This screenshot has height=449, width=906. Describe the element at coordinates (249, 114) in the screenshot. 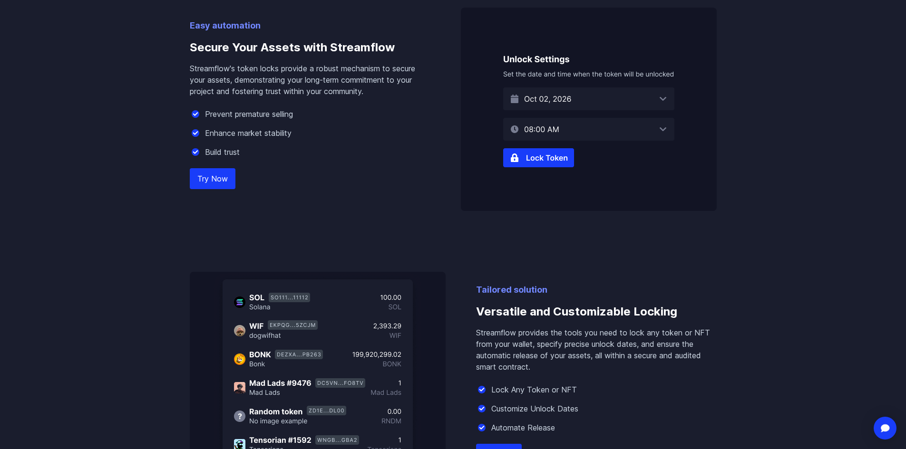

I see `p: Prevent premature selling` at that location.